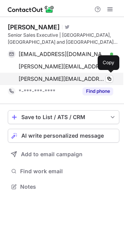 This screenshot has width=124, height=232. Describe the element at coordinates (62, 135) in the screenshot. I see `span: AI write personalized message` at that location.